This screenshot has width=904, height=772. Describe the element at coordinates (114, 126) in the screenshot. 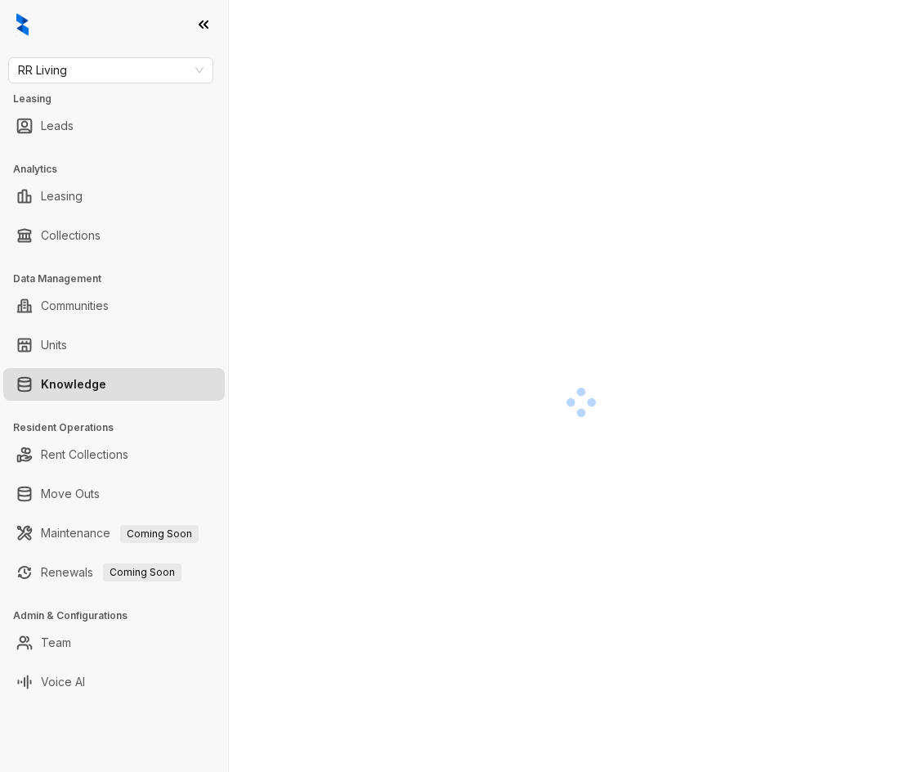

I see `li: Leads` at that location.